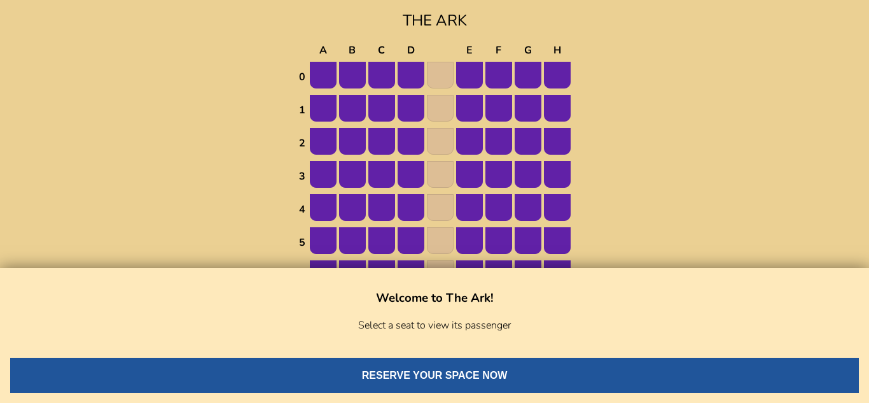 The image size is (869, 403). I want to click on a: RESERVE YOUR SPACE NOW, so click(434, 375).